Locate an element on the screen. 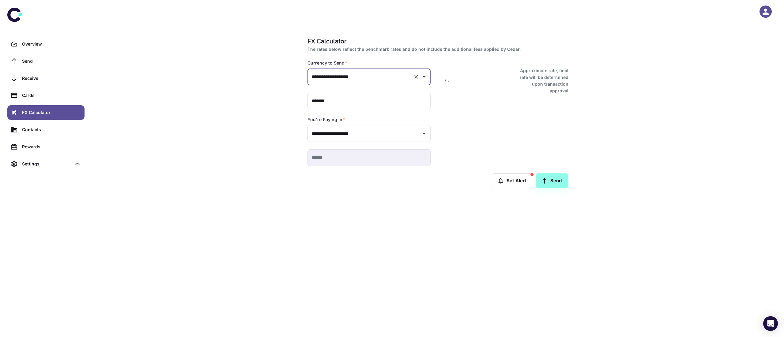 Image resolution: width=784 pixels, height=337 pixels. a: Overview is located at coordinates (46, 44).